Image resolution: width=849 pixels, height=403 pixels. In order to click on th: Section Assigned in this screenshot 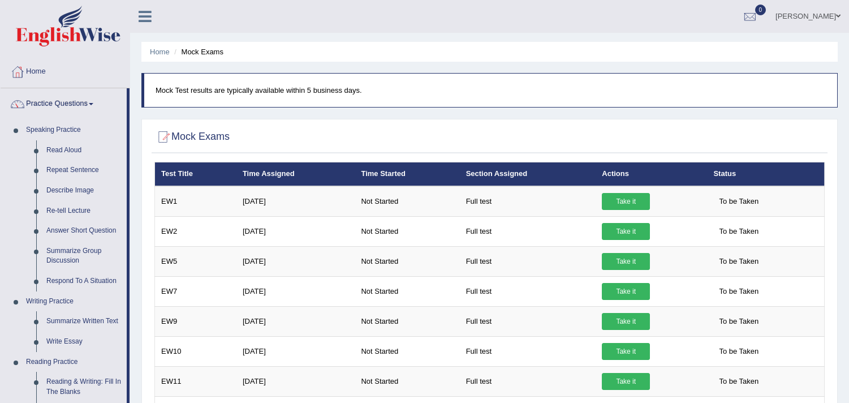, I will do `click(528, 174)`.